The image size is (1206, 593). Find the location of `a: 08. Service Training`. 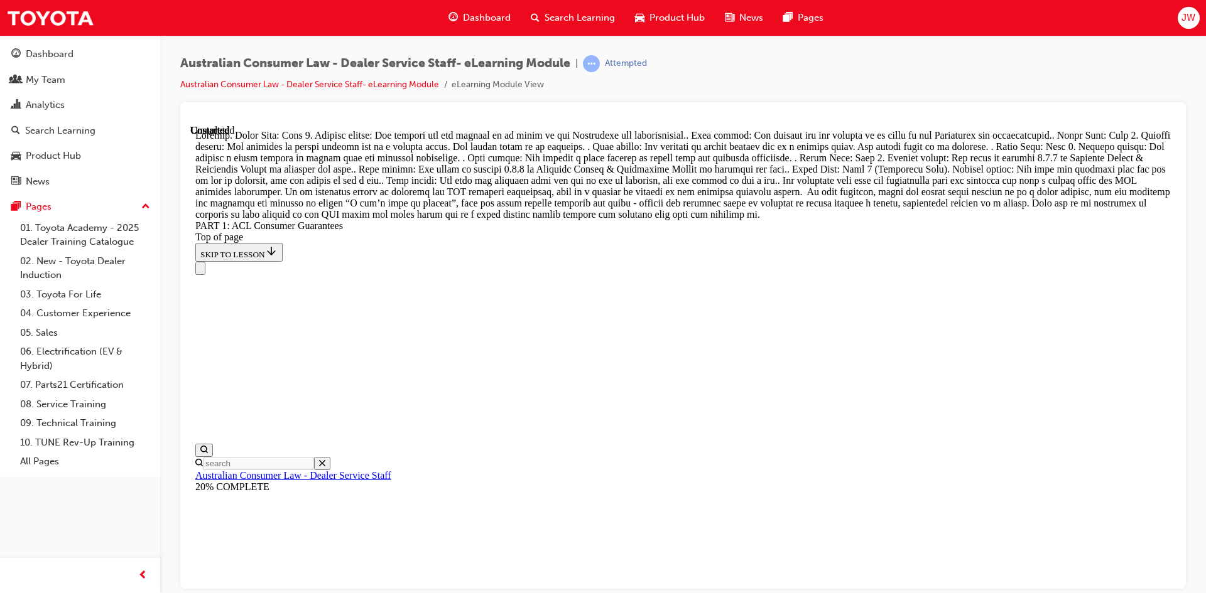

a: 08. Service Training is located at coordinates (85, 404).